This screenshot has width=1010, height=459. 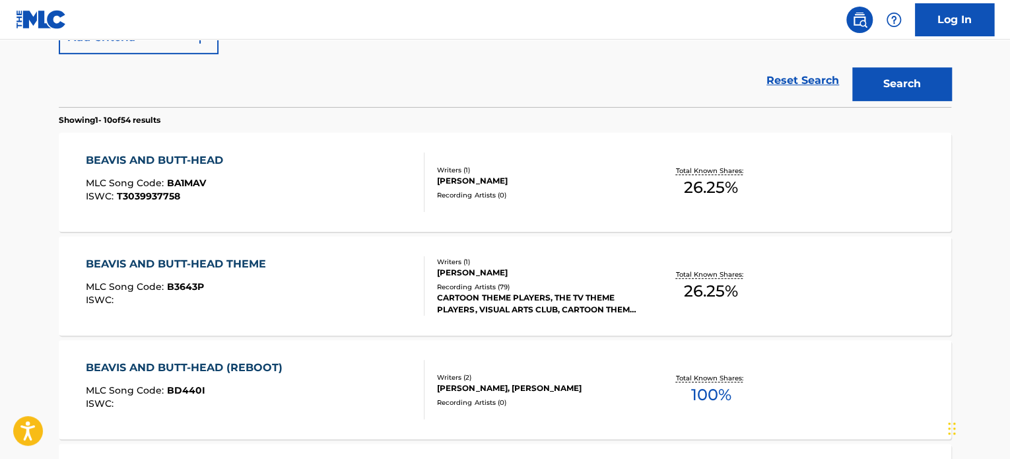 I want to click on img: MLC Logo, so click(x=41, y=19).